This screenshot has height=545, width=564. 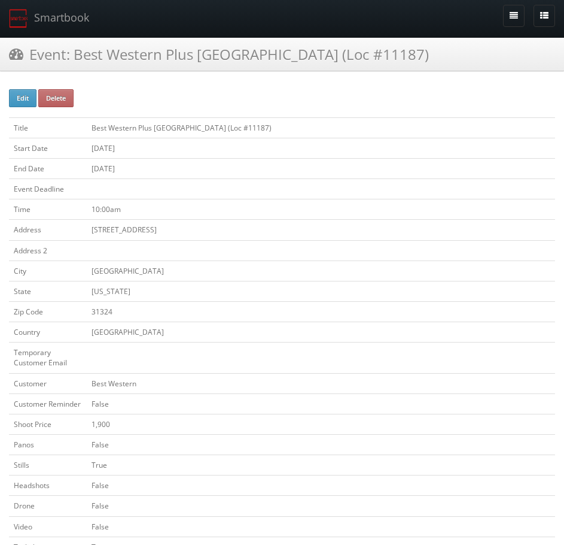 I want to click on td: City, so click(x=48, y=271).